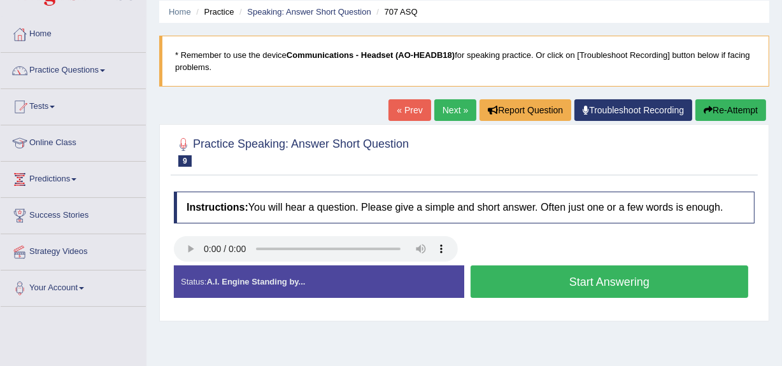  What do you see at coordinates (525, 110) in the screenshot?
I see `button: Report Question` at bounding box center [525, 110].